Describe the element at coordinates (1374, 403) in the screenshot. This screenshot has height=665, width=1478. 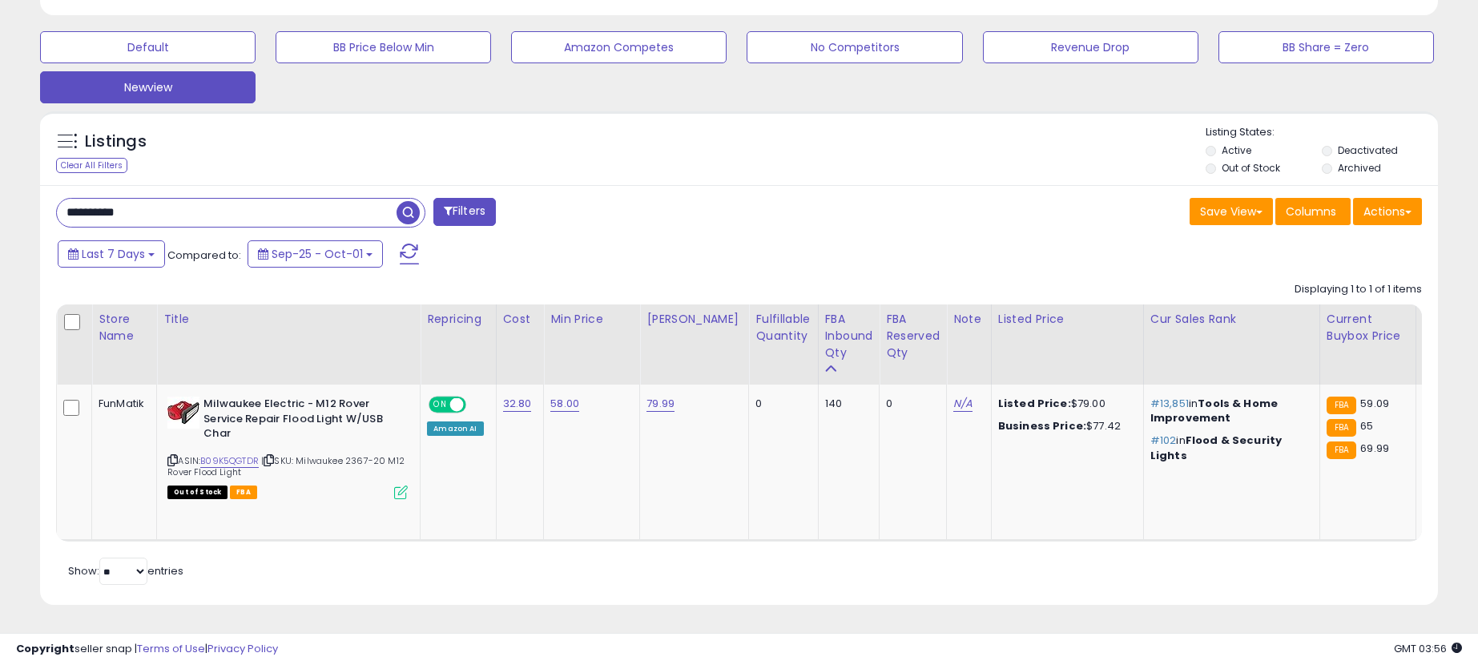
I see `span: 59.09` at that location.